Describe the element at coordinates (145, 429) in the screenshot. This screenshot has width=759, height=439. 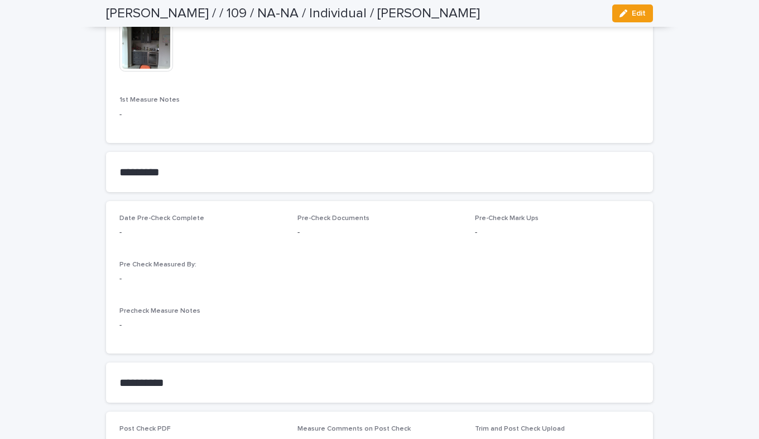
I see `span: Post Check PDF` at that location.